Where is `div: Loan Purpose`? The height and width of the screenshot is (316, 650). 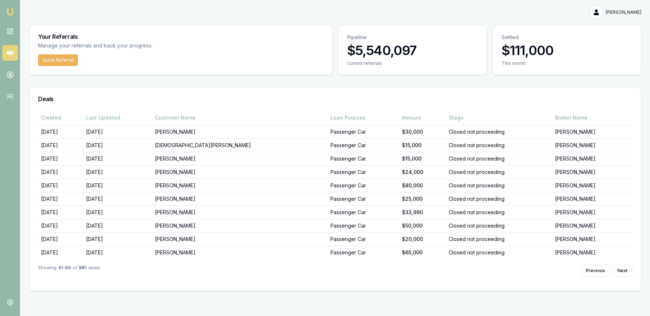 div: Loan Purpose is located at coordinates (363, 118).